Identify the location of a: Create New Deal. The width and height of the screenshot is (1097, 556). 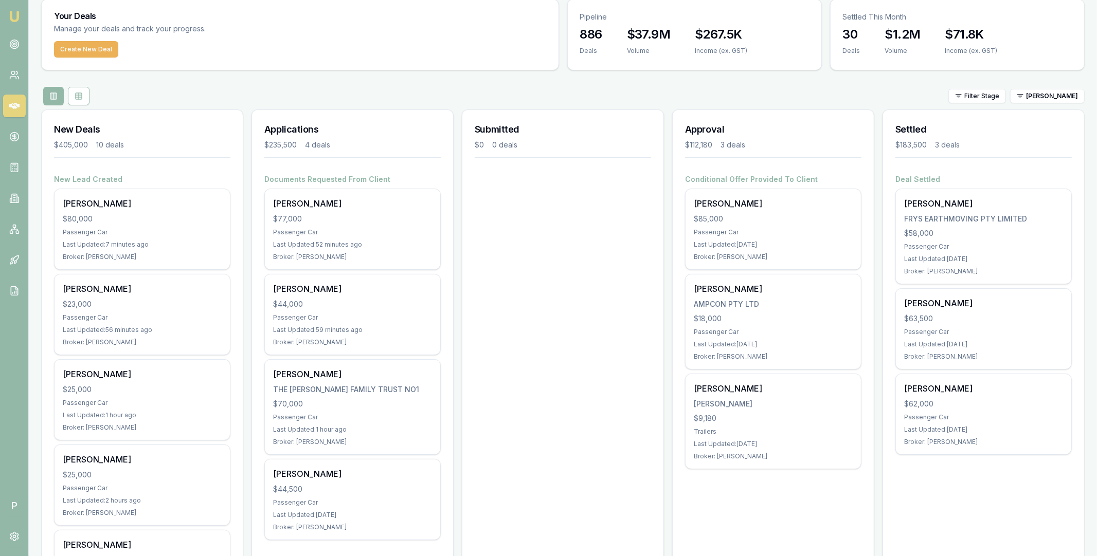
(86, 49).